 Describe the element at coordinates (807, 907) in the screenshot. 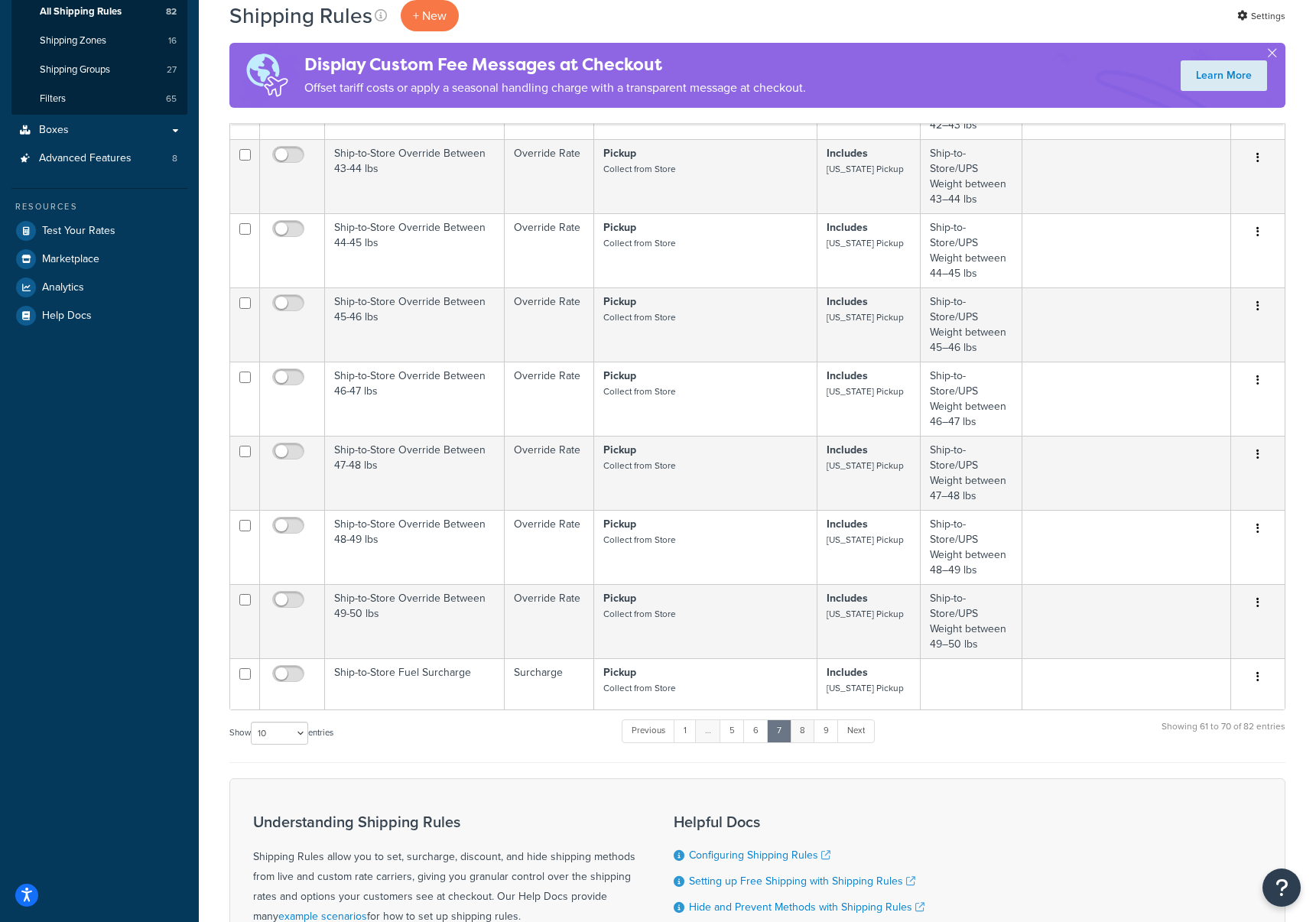

I see `a: Hide and Prevent Methods with Shipping Rules` at that location.